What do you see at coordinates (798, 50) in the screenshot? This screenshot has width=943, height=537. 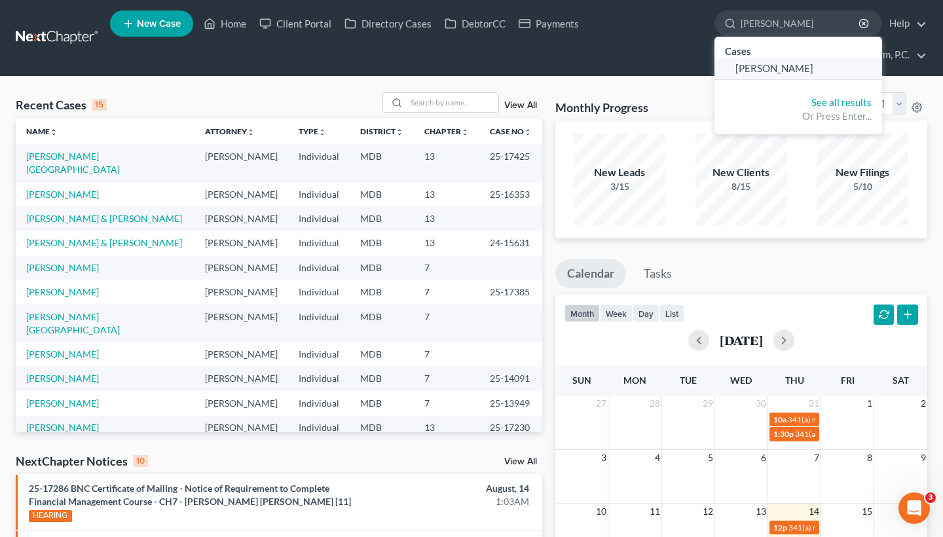 I see `div: Cases` at bounding box center [798, 50].